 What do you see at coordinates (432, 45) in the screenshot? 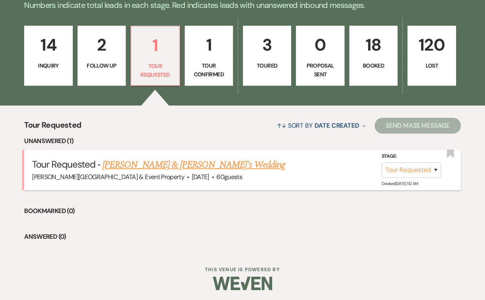
I see `p: 120` at bounding box center [432, 45].